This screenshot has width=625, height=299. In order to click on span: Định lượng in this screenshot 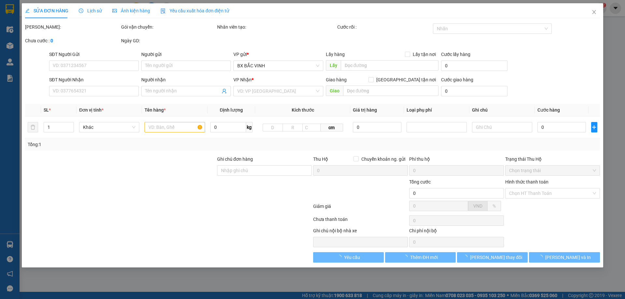, I will do `click(231, 110)`.